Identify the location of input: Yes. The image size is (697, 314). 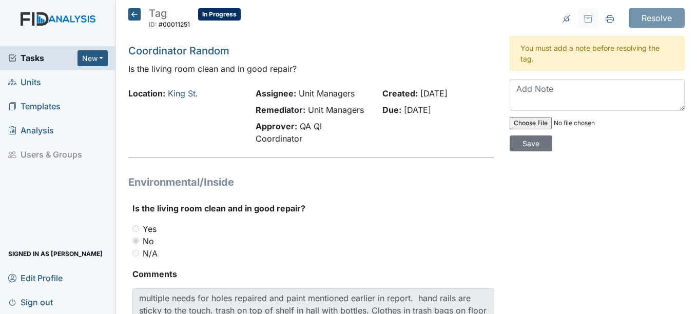
(136, 228).